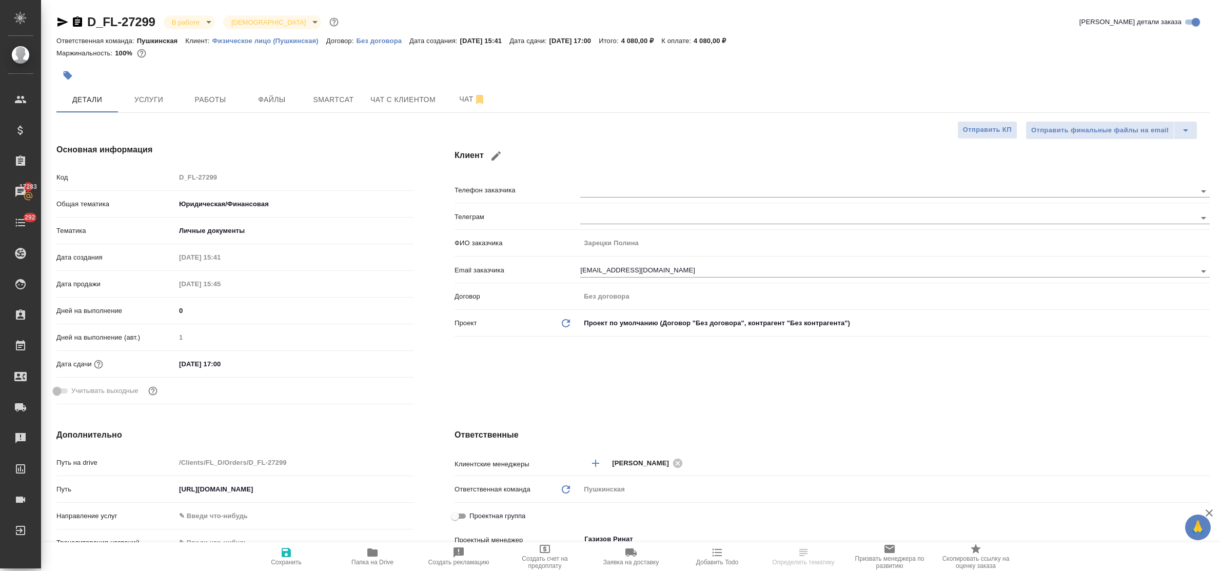 The image size is (1221, 571). I want to click on a: Физическое лицо (Пушкинская), so click(269, 40).